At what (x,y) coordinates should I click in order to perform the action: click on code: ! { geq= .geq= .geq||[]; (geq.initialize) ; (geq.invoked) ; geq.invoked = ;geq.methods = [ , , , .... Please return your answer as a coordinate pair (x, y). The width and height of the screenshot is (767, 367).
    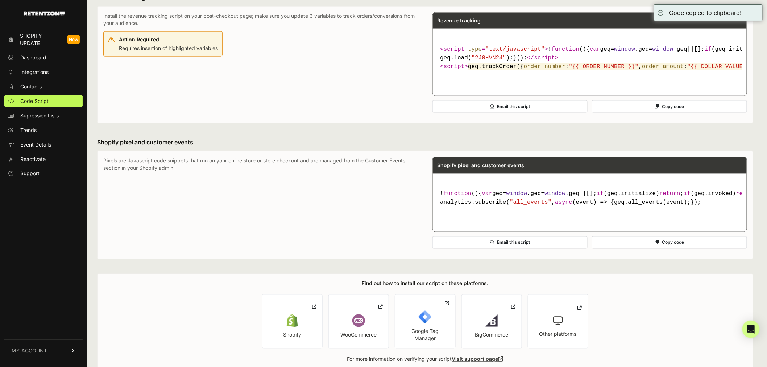
    Looking at the image, I should click on (590, 198).